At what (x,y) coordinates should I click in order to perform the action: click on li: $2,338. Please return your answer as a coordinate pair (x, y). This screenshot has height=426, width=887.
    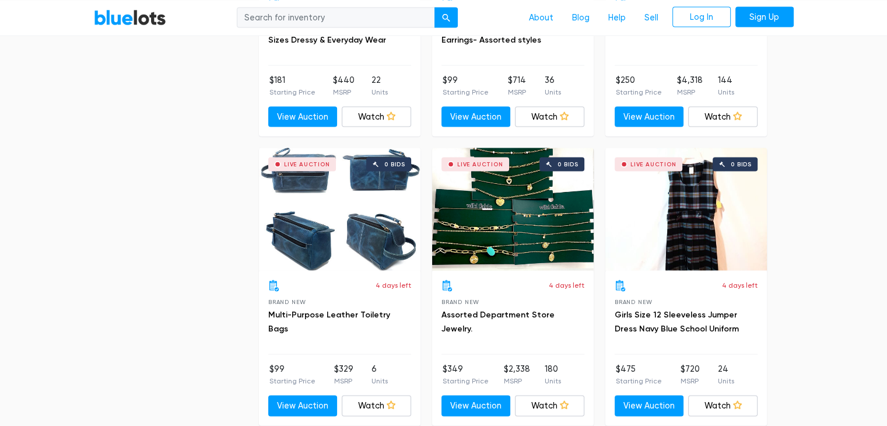
    Looking at the image, I should click on (516, 374).